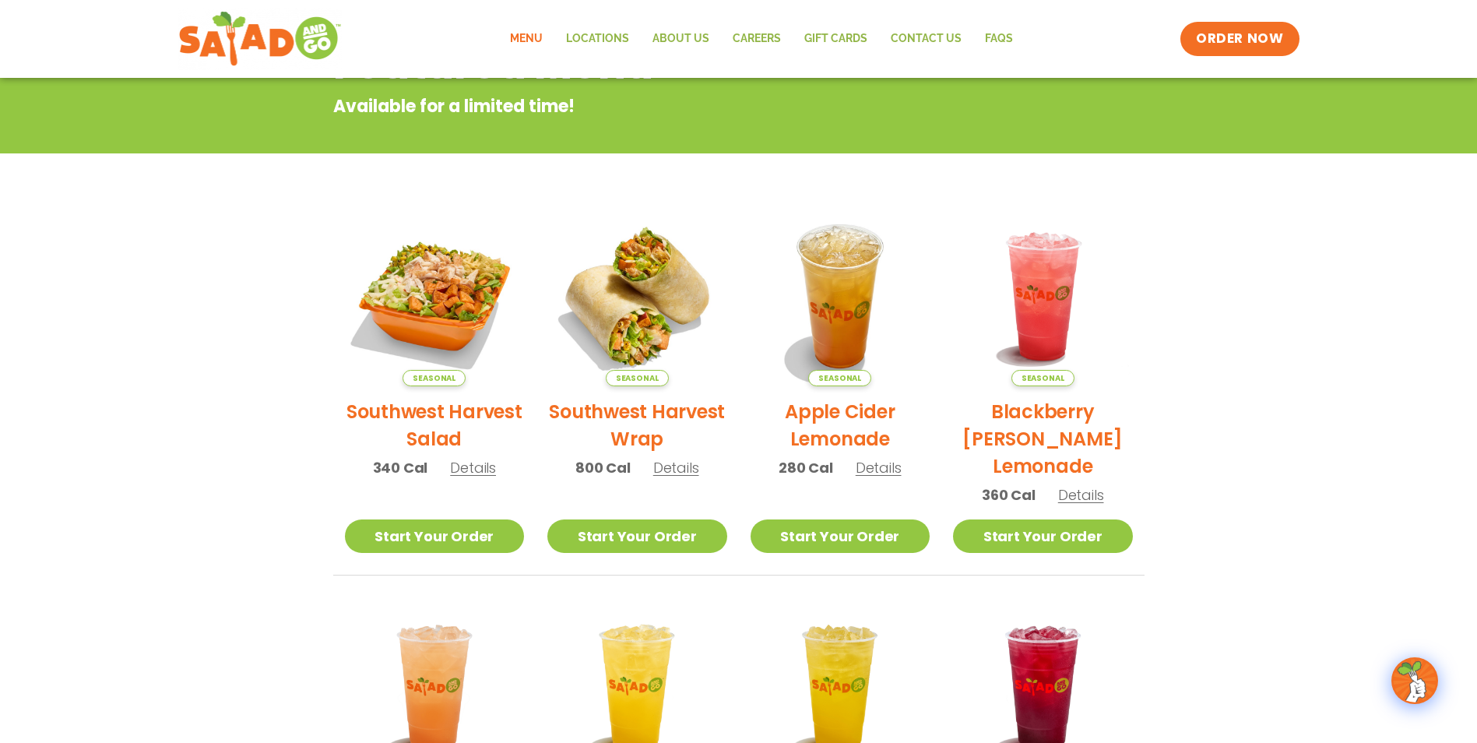 The image size is (1477, 743). Describe the element at coordinates (637, 296) in the screenshot. I see `img: Product photo for Southwest Harvest Wrap` at that location.